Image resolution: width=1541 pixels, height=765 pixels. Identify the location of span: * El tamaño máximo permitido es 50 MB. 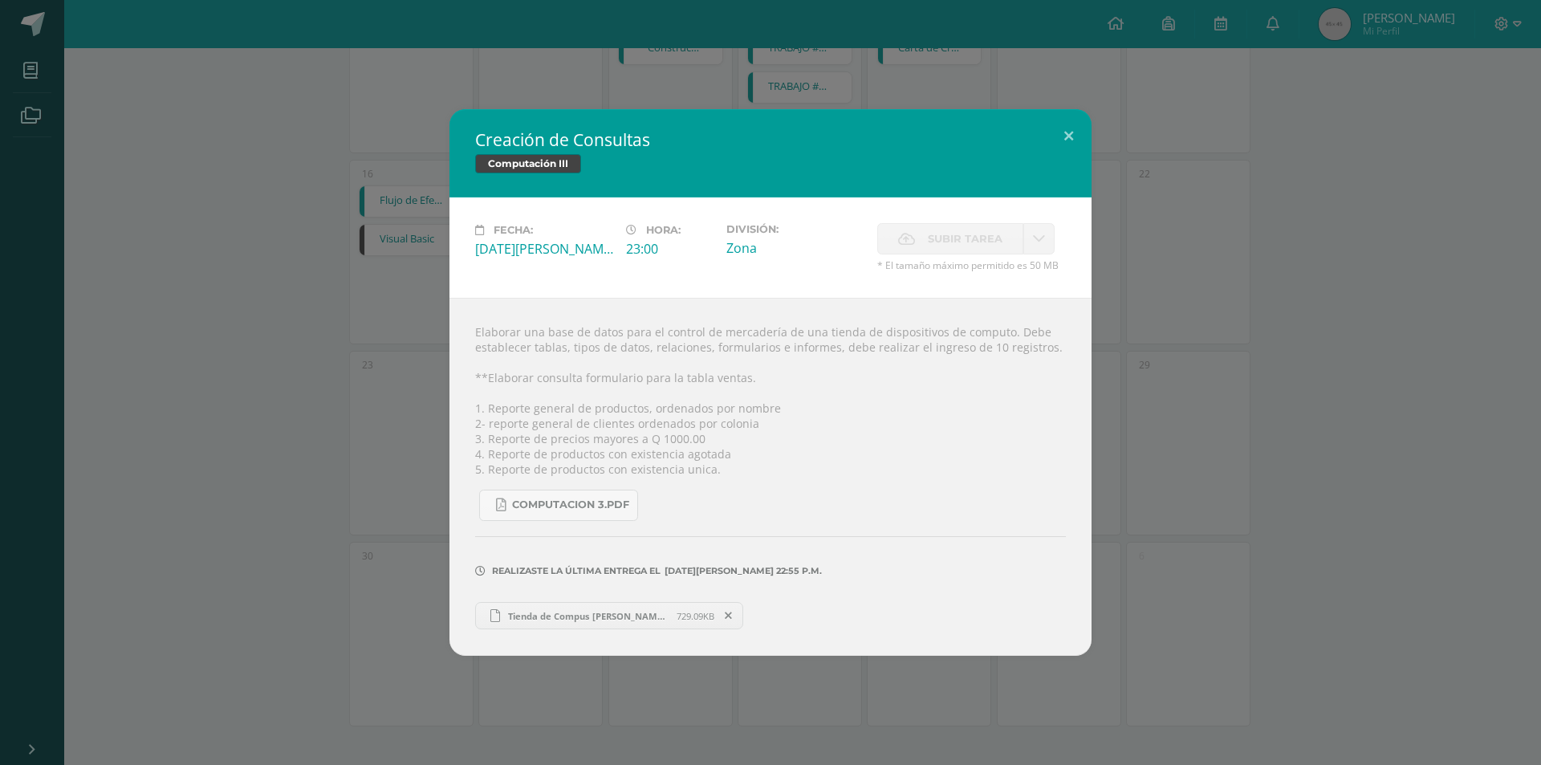
(971, 265).